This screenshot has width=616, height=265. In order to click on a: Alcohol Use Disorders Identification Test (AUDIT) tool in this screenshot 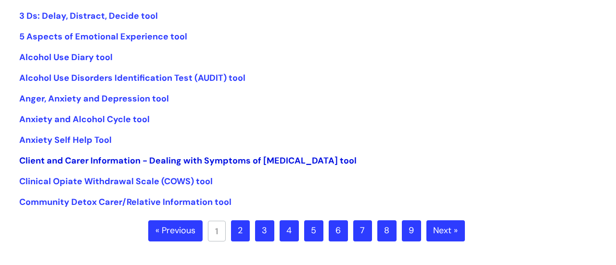, I will do `click(132, 78)`.